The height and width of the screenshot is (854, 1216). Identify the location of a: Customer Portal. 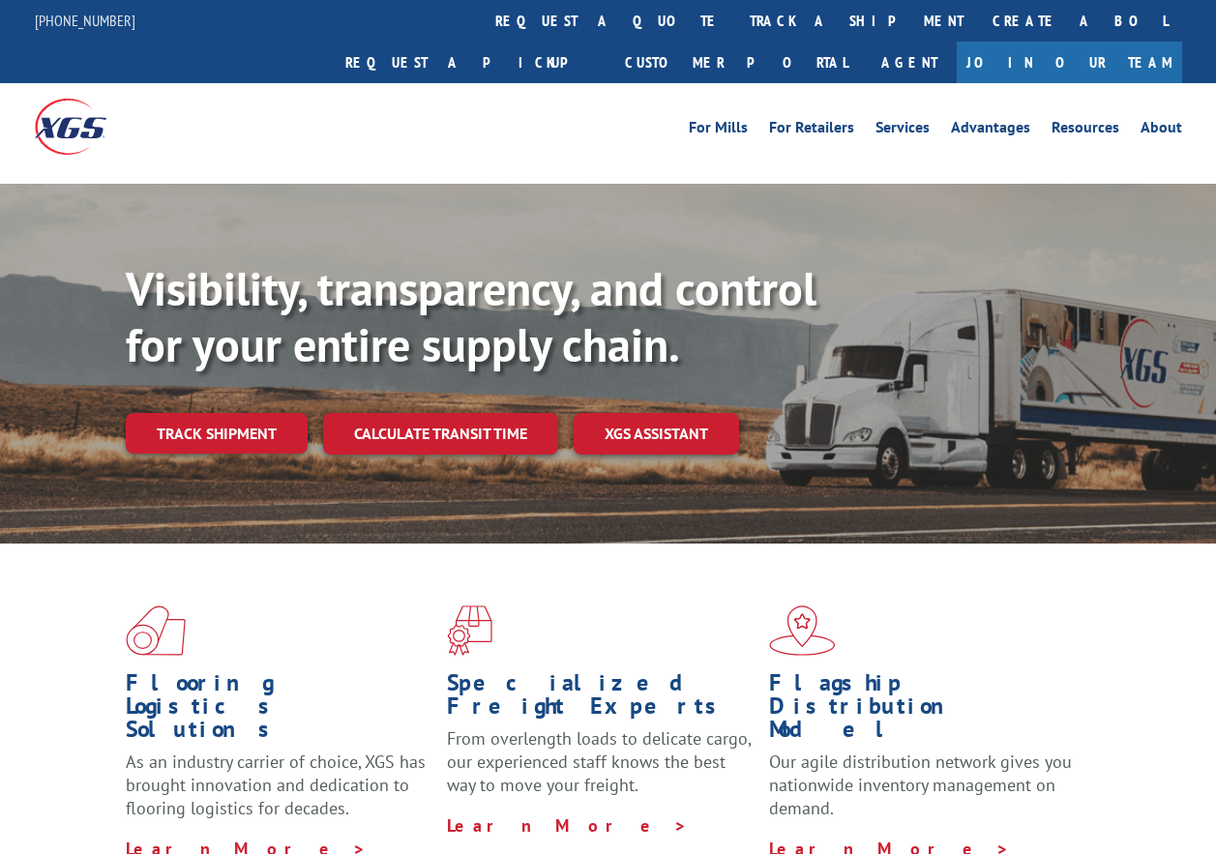
(736, 62).